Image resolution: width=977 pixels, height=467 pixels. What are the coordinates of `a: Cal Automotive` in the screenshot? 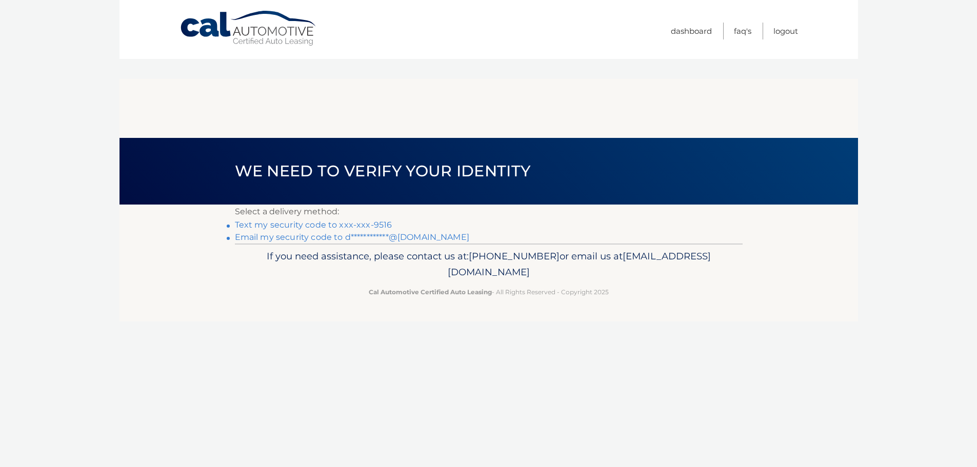 It's located at (249, 28).